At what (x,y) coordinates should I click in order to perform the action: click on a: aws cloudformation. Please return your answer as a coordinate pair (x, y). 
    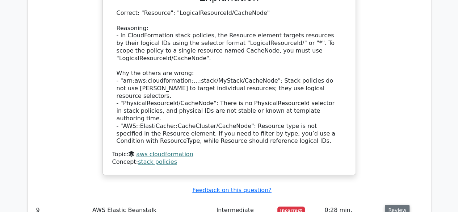
    Looking at the image, I should click on (165, 154).